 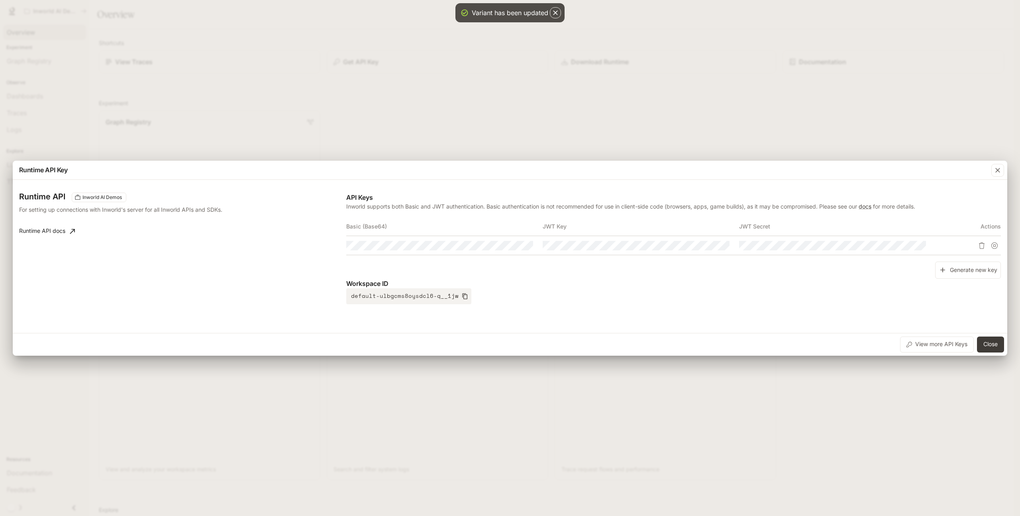 I want to click on th: JWT Secret, so click(x=837, y=226).